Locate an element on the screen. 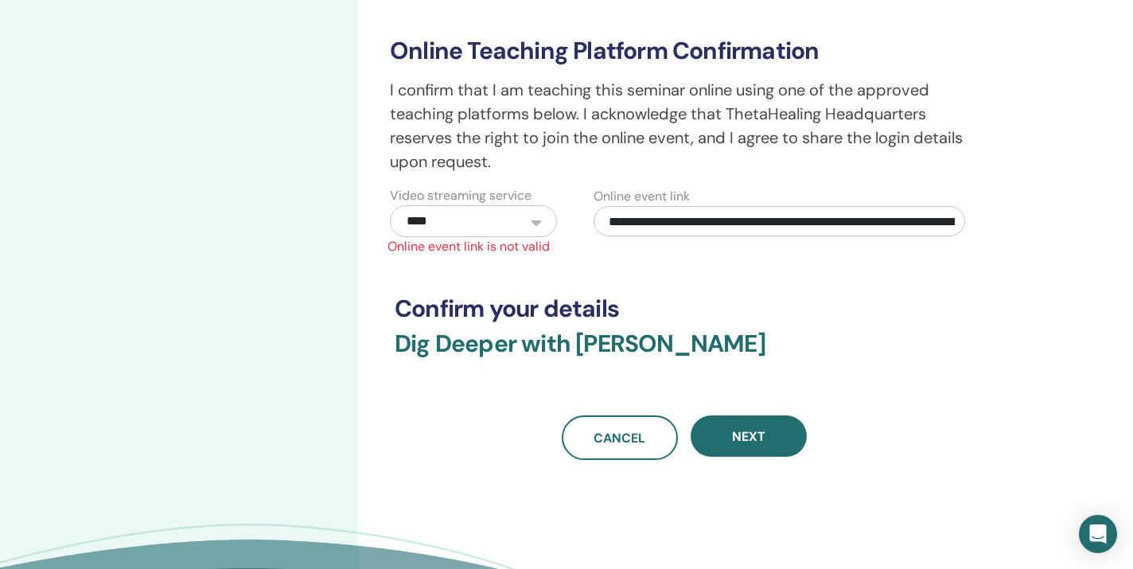  span: Next is located at coordinates (749, 436).